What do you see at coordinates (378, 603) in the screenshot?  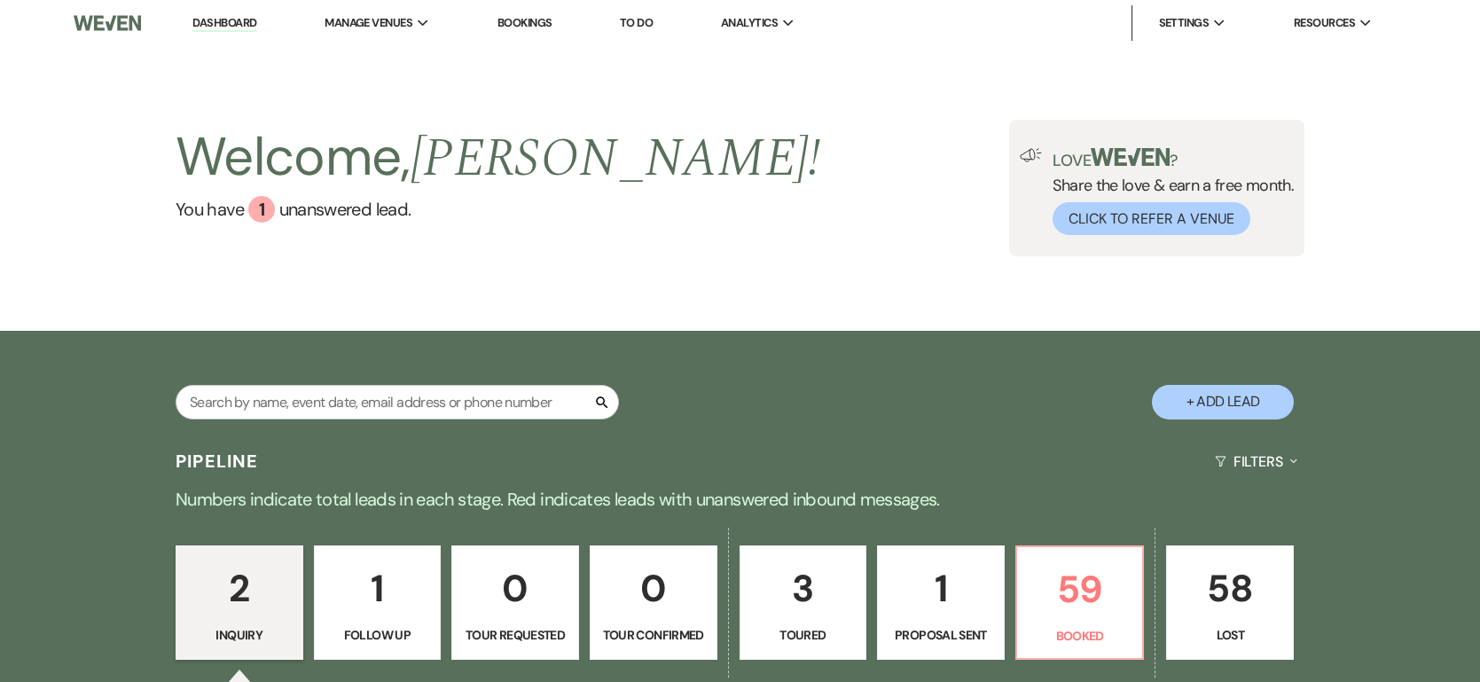 I see `a: 1Follow Up` at bounding box center [378, 603].